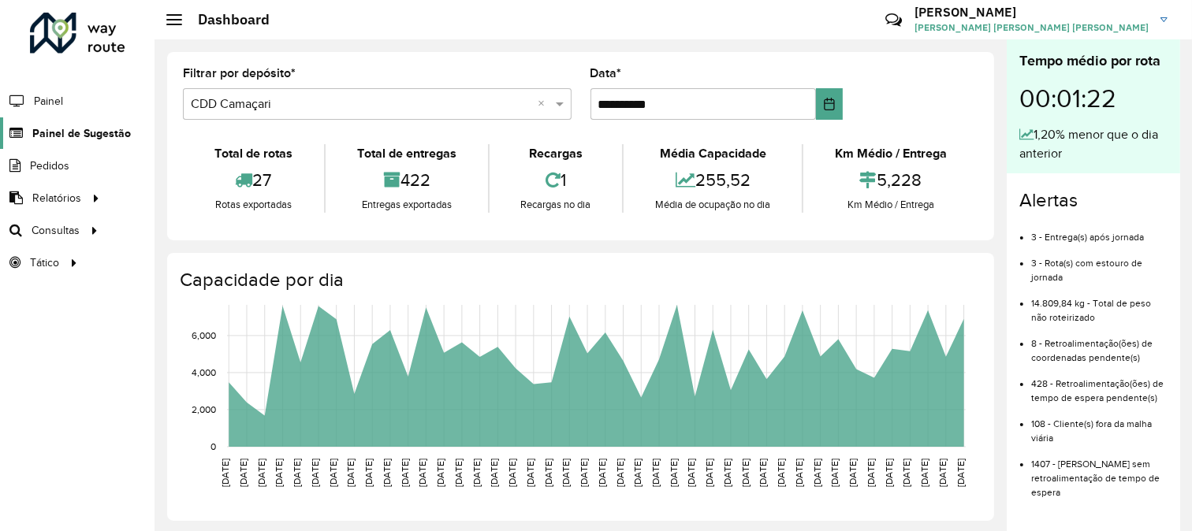 The image size is (1192, 531). Describe the element at coordinates (713, 180) in the screenshot. I see `div: 255,52` at that location.